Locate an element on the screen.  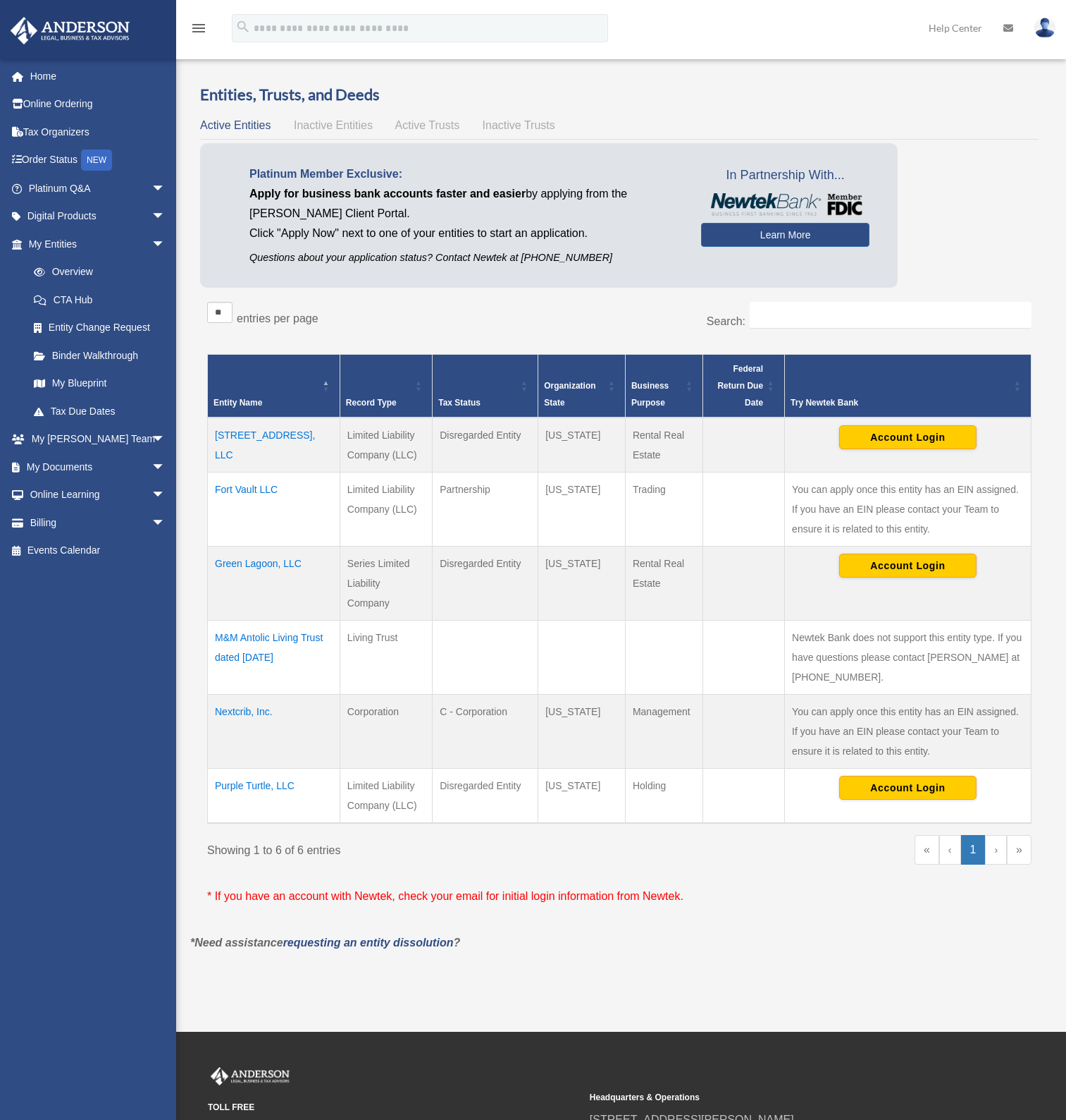
span: Active Entities is located at coordinates (235, 124).